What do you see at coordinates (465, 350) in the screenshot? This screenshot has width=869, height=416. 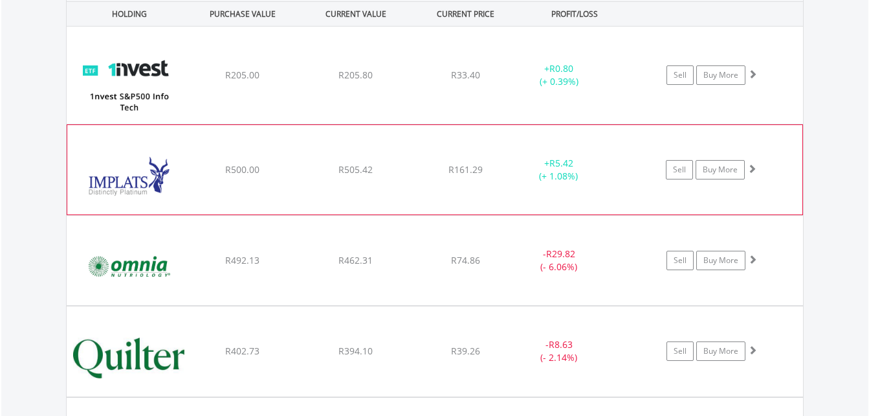 I see `span: R39.26` at bounding box center [465, 350].